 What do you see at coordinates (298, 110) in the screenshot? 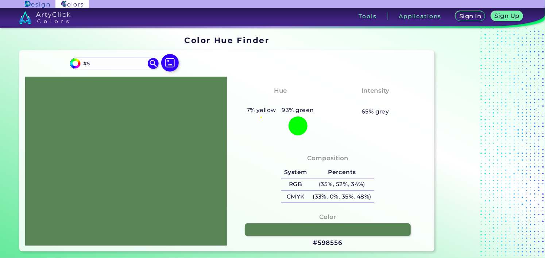
I see `h5: 93% green` at bounding box center [298, 110].